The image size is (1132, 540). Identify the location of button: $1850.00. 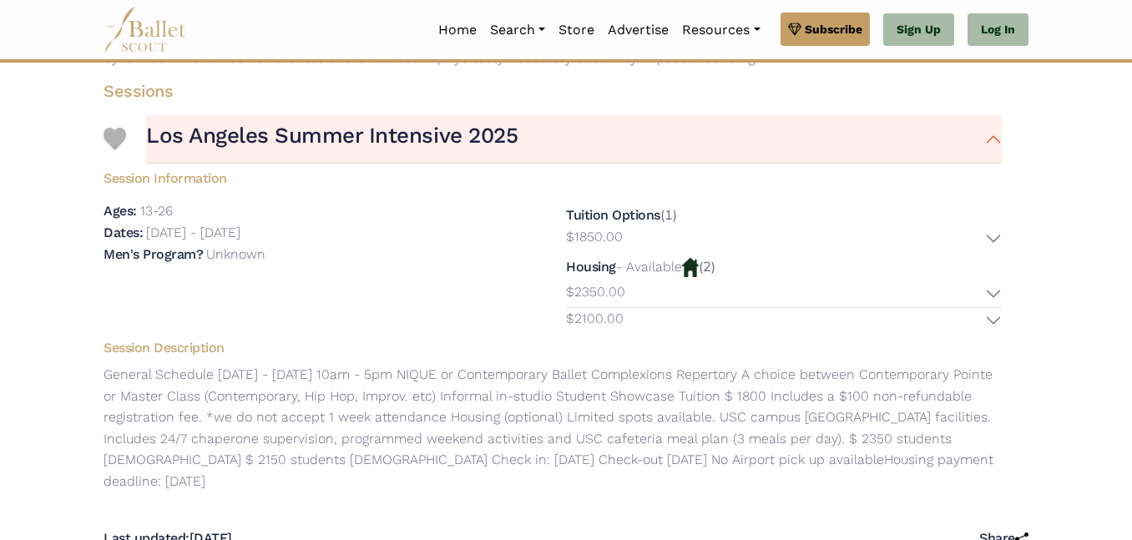
(784, 239).